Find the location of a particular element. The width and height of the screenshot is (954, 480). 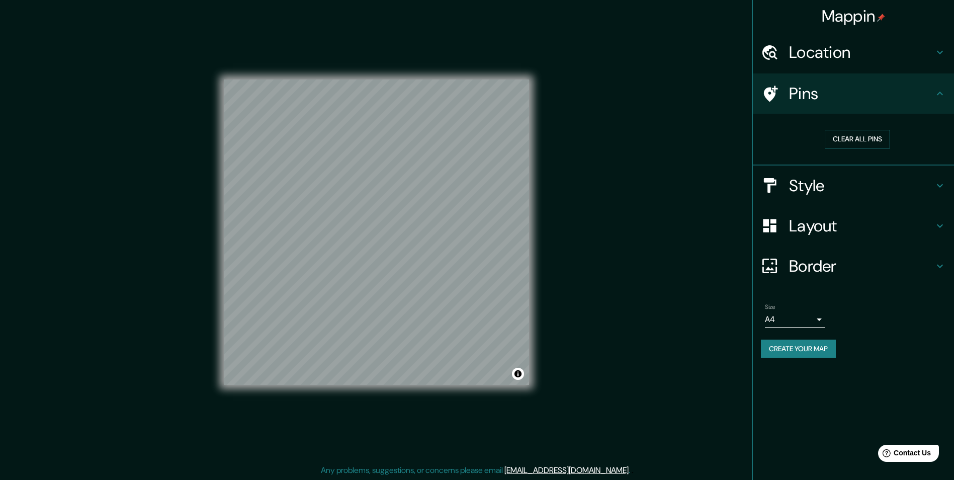

button: Toggle attribution is located at coordinates (518, 374).